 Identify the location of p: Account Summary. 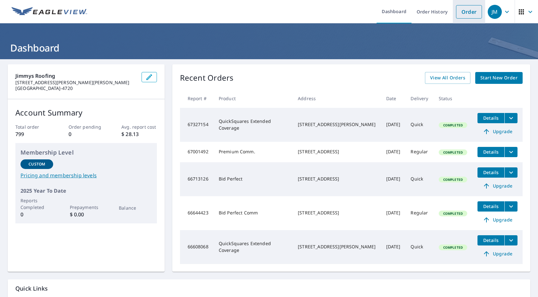
(86, 113).